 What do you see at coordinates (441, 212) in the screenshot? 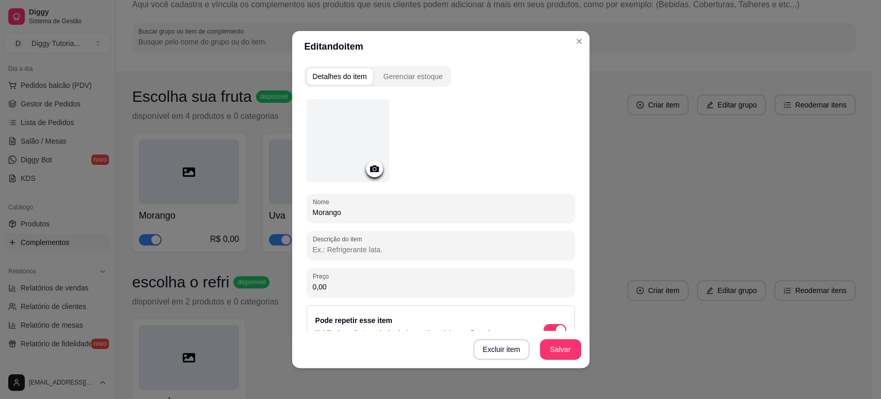
I see `input: Nome` at bounding box center [441, 212].